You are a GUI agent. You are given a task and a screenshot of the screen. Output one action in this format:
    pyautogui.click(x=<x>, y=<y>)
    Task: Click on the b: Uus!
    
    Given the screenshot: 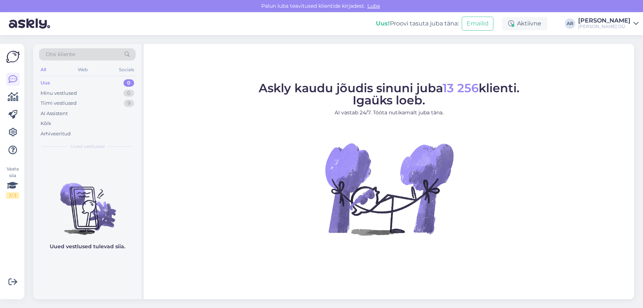 What is the action you would take?
    pyautogui.click(x=383, y=23)
    